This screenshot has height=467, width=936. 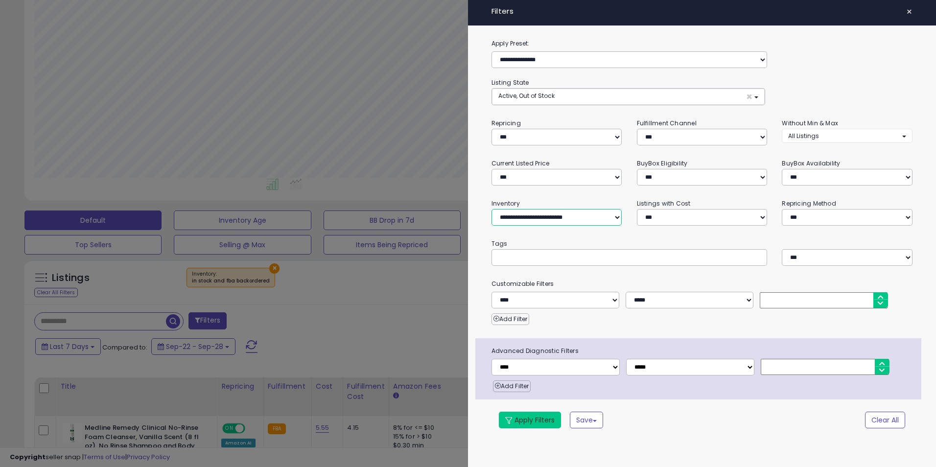 I want to click on small: BuyBox Eligibility, so click(x=662, y=163).